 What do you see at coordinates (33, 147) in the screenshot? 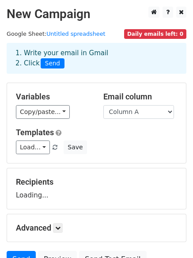
I see `a: Load...` at bounding box center [33, 147].